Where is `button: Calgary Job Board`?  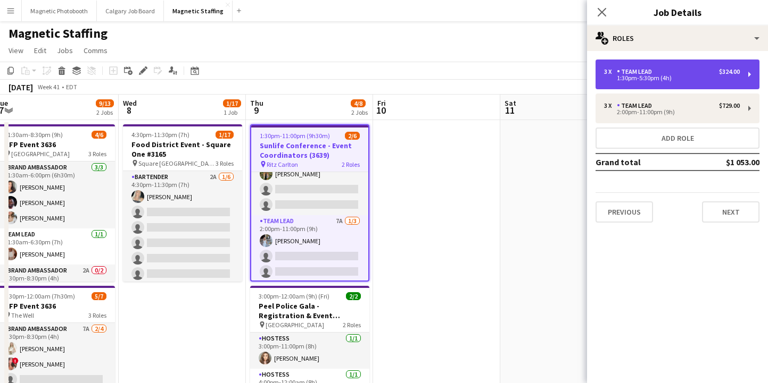
button: Calgary Job Board is located at coordinates (130, 11).